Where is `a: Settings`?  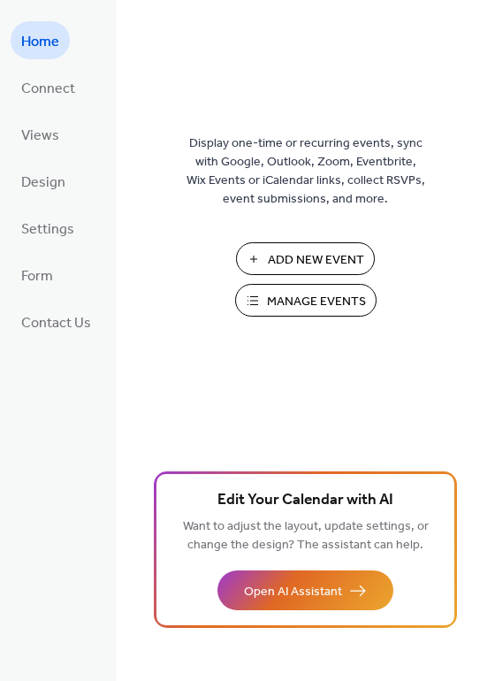
a: Settings is located at coordinates (48, 227).